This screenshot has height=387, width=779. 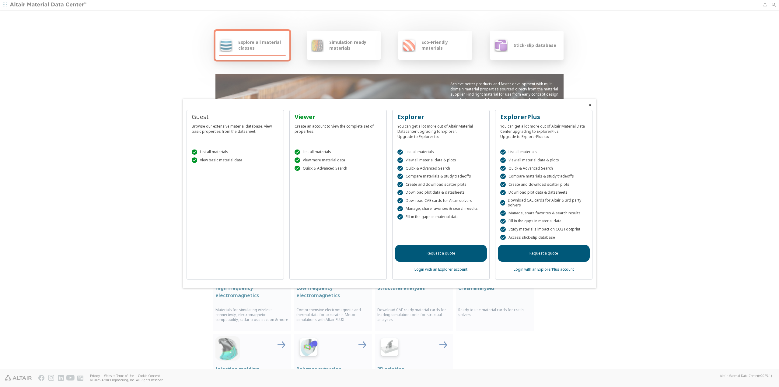 What do you see at coordinates (544, 269) in the screenshot?
I see `a: Login with an ExplorerPlus account` at bounding box center [544, 269].